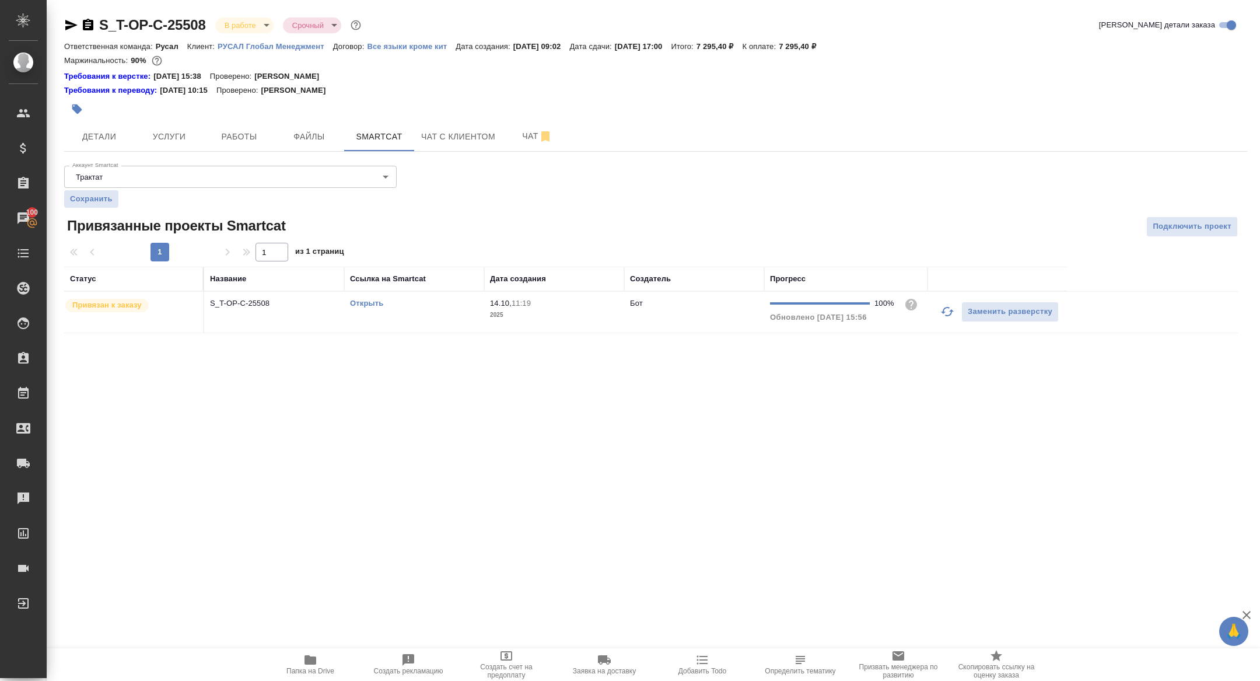  What do you see at coordinates (91, 199) in the screenshot?
I see `button: Сохранить` at bounding box center [91, 199].